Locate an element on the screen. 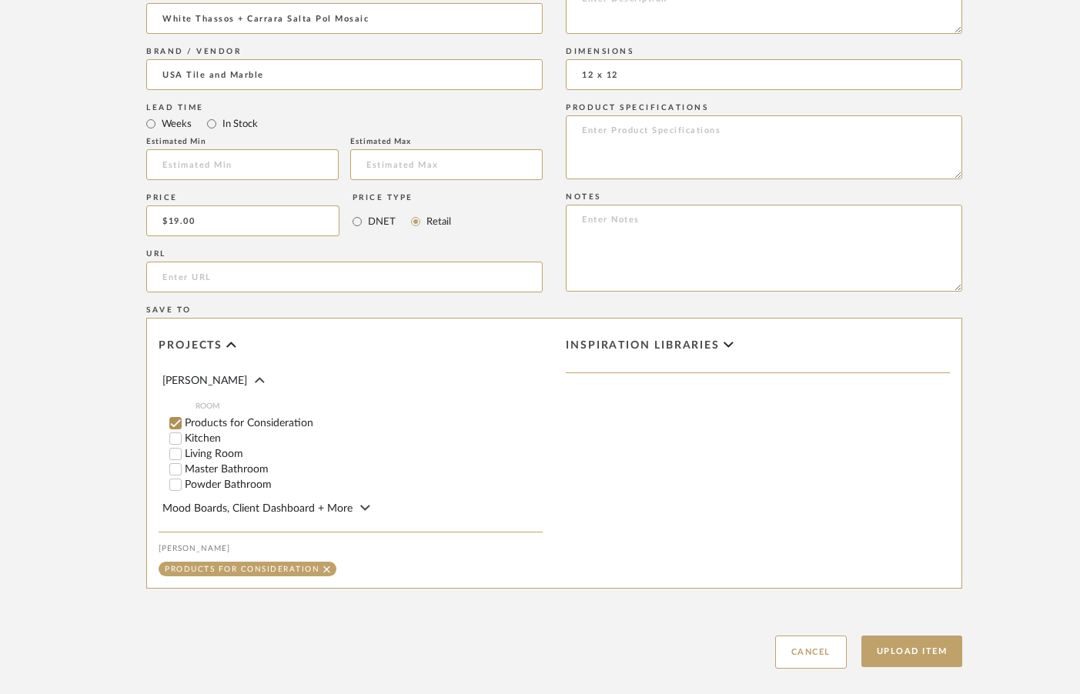 The width and height of the screenshot is (1080, 694). input: Enter URL is located at coordinates (344, 277).